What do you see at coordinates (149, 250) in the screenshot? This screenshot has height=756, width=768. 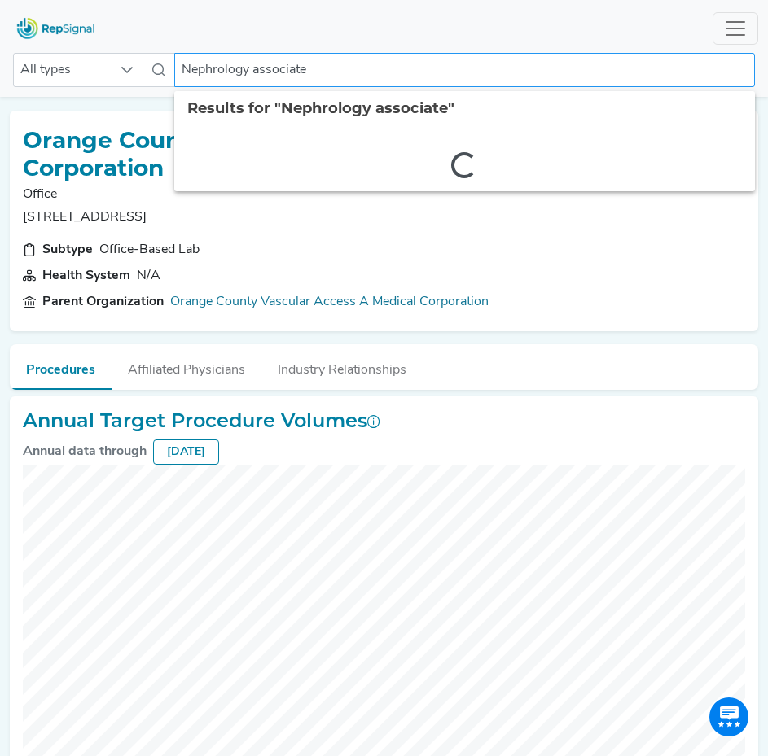 I see `div: Office-Based Lab` at bounding box center [149, 250].